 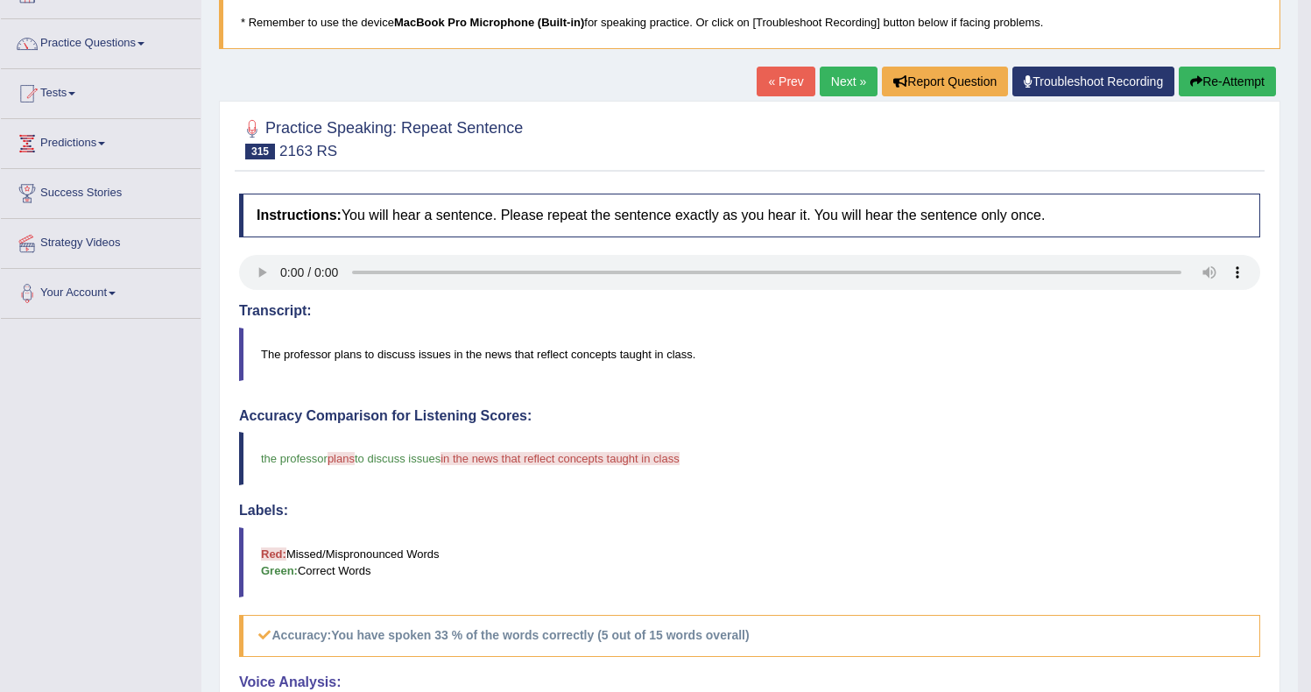 I want to click on h4: Voice Analysis:, so click(x=750, y=682).